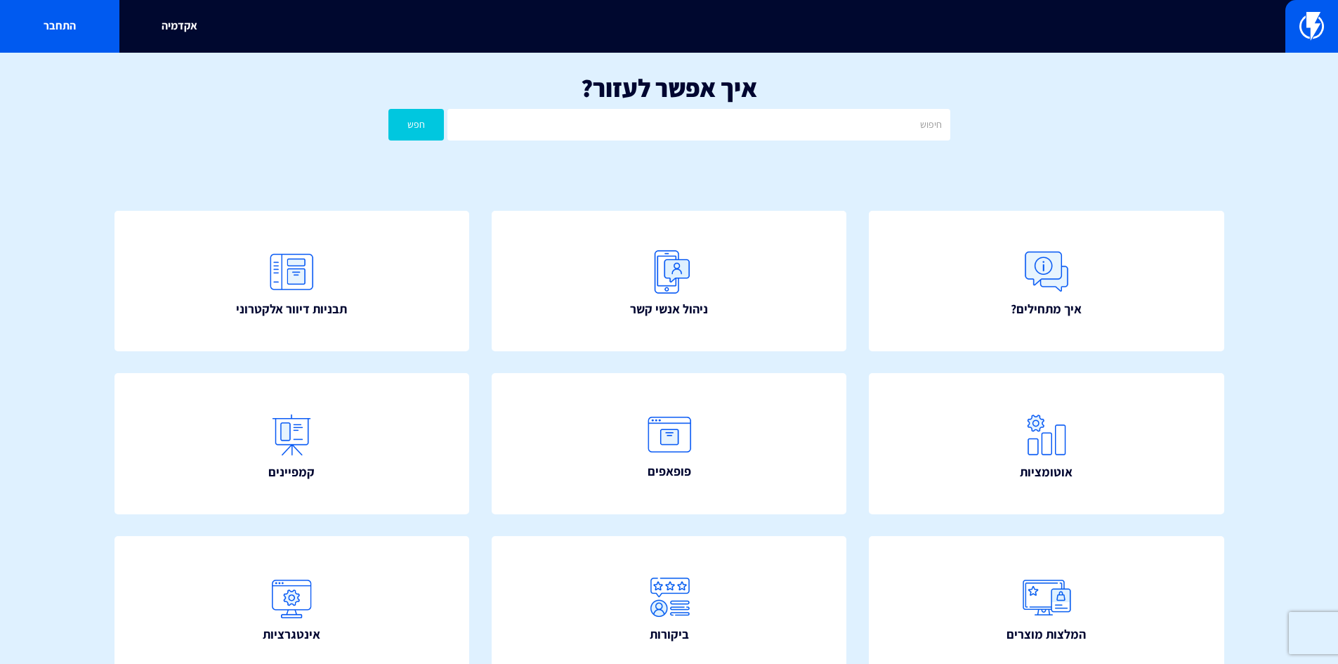  I want to click on span: תבניות דיוור אלקטרוני, so click(291, 309).